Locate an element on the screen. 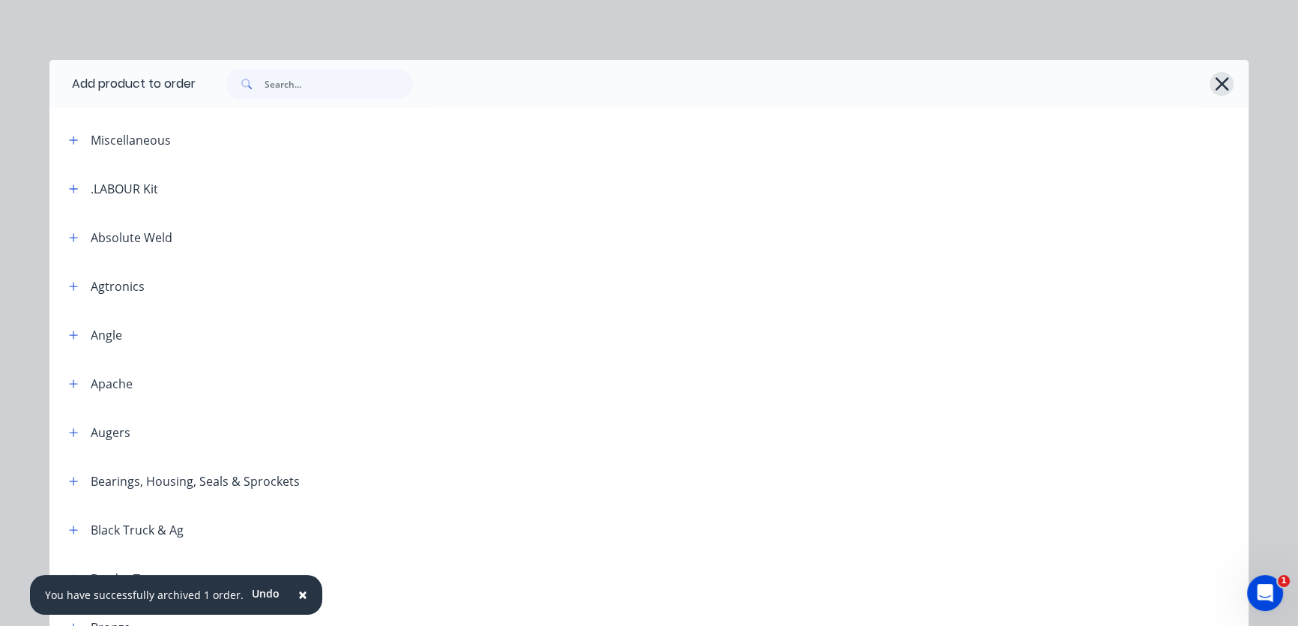 The width and height of the screenshot is (1298, 626). div: Black Truck & Ag is located at coordinates (137, 530).